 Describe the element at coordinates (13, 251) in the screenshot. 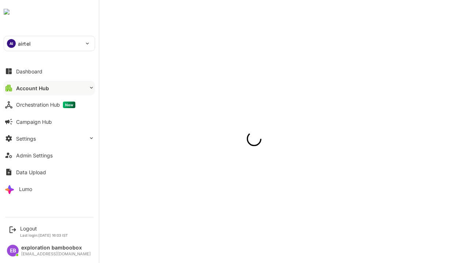

I see `div: EB` at that location.